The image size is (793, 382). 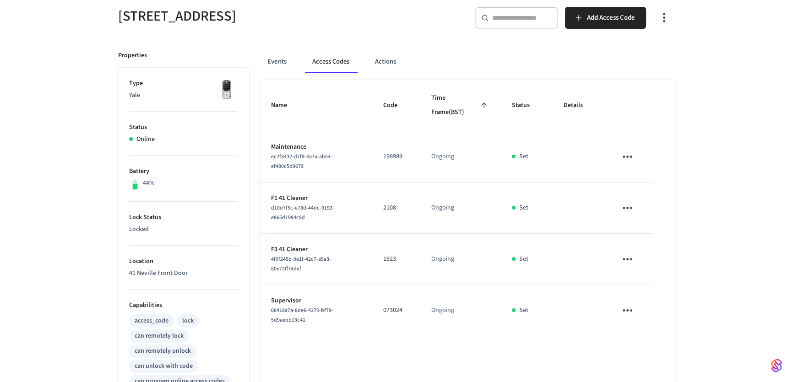 I want to click on button: Add Access Code, so click(x=606, y=18).